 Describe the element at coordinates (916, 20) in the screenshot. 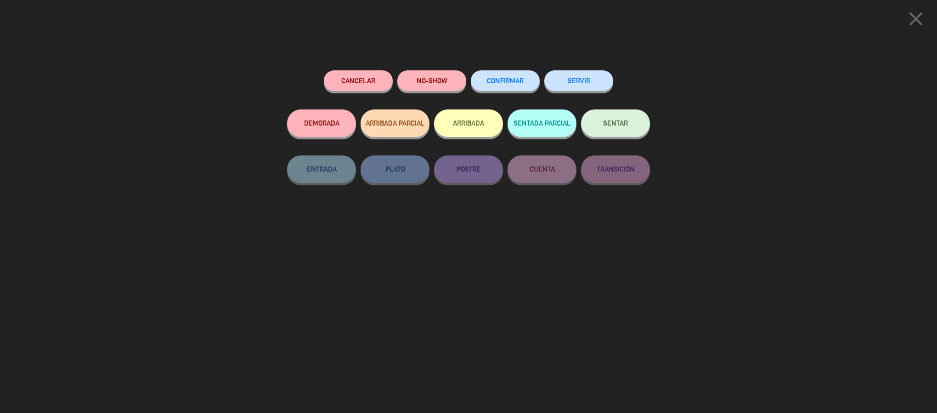

I see `button: close` at that location.